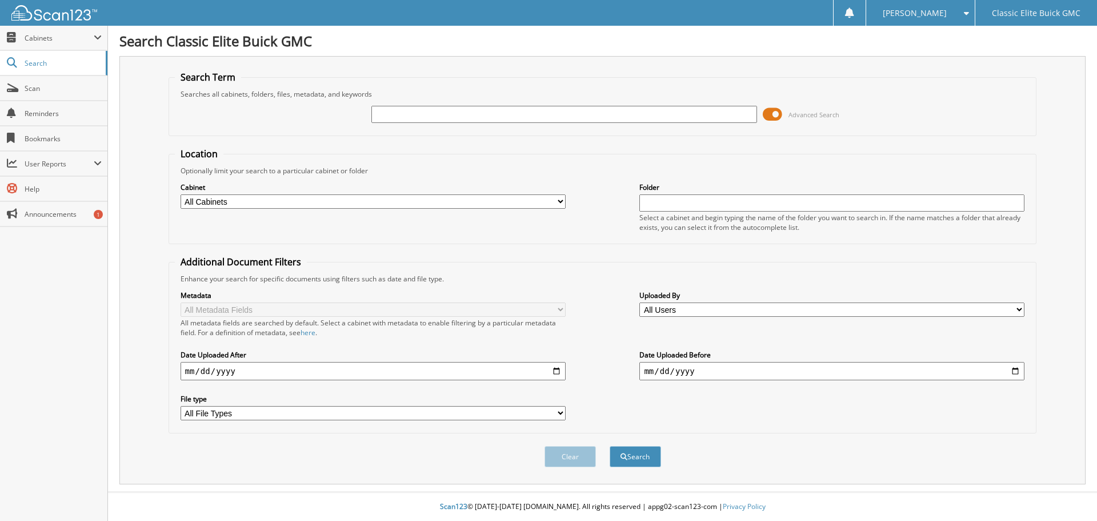 The width and height of the screenshot is (1097, 521). Describe the element at coordinates (570, 456) in the screenshot. I see `button: Clear` at that location.